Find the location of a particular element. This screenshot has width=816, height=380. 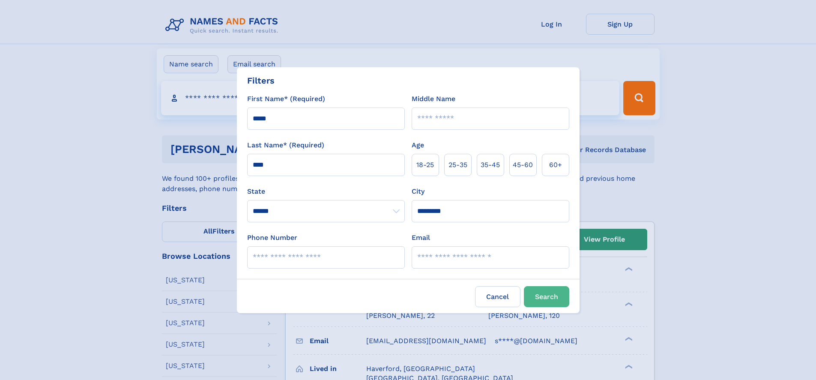

span: 35‑45 is located at coordinates (490, 165).